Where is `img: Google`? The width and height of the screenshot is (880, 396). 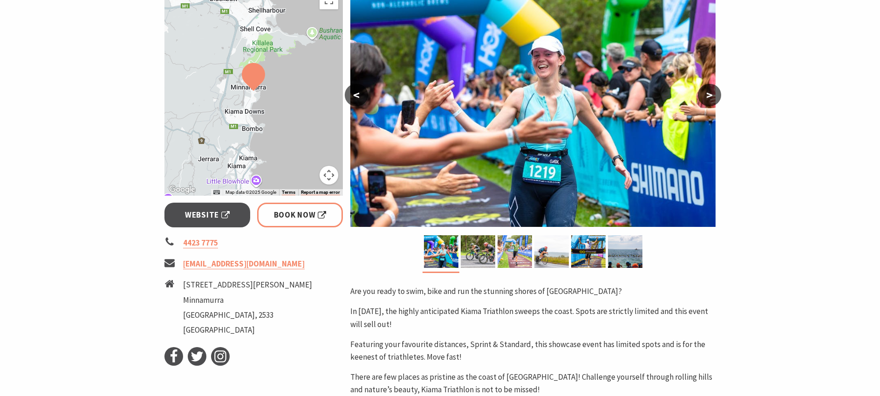
img: Google is located at coordinates (182, 190).